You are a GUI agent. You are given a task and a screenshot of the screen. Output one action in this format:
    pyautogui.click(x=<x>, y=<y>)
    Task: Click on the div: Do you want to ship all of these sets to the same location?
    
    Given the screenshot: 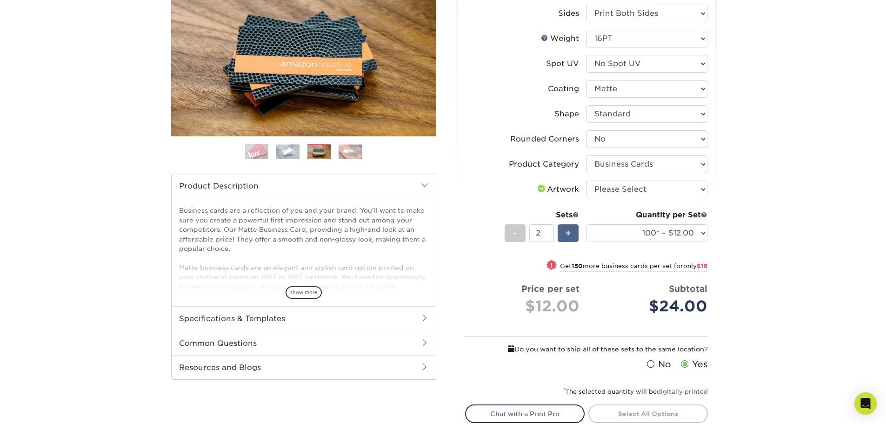 What is the action you would take?
    pyautogui.click(x=586, y=349)
    